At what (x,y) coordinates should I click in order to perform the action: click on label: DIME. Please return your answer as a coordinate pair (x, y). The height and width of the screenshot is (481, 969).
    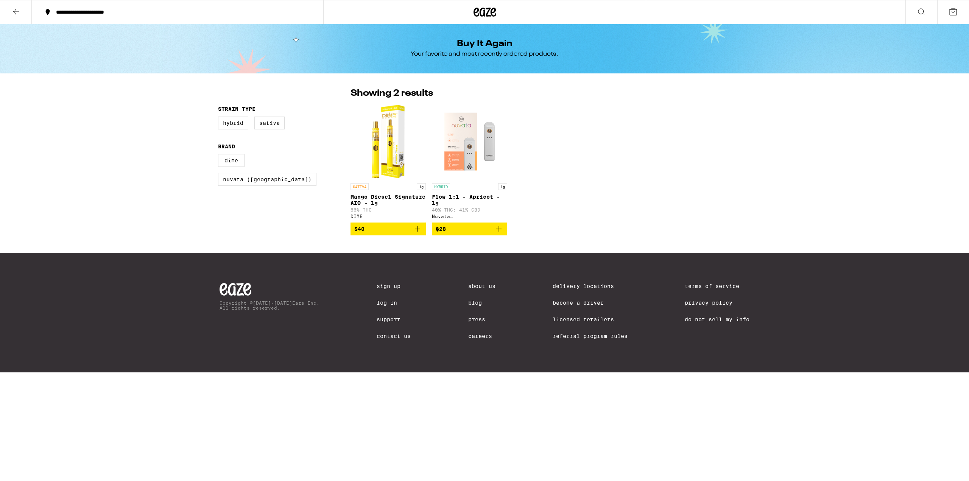
    Looking at the image, I should click on (231, 161).